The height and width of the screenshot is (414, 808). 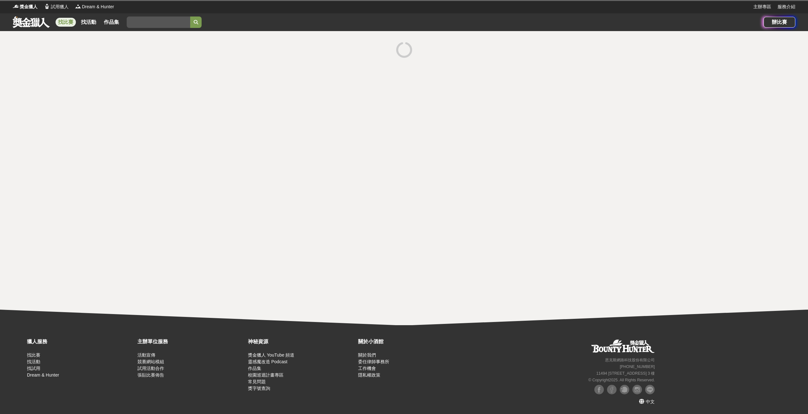 What do you see at coordinates (779, 22) in the screenshot?
I see `a: 辦比賽` at bounding box center [779, 22].